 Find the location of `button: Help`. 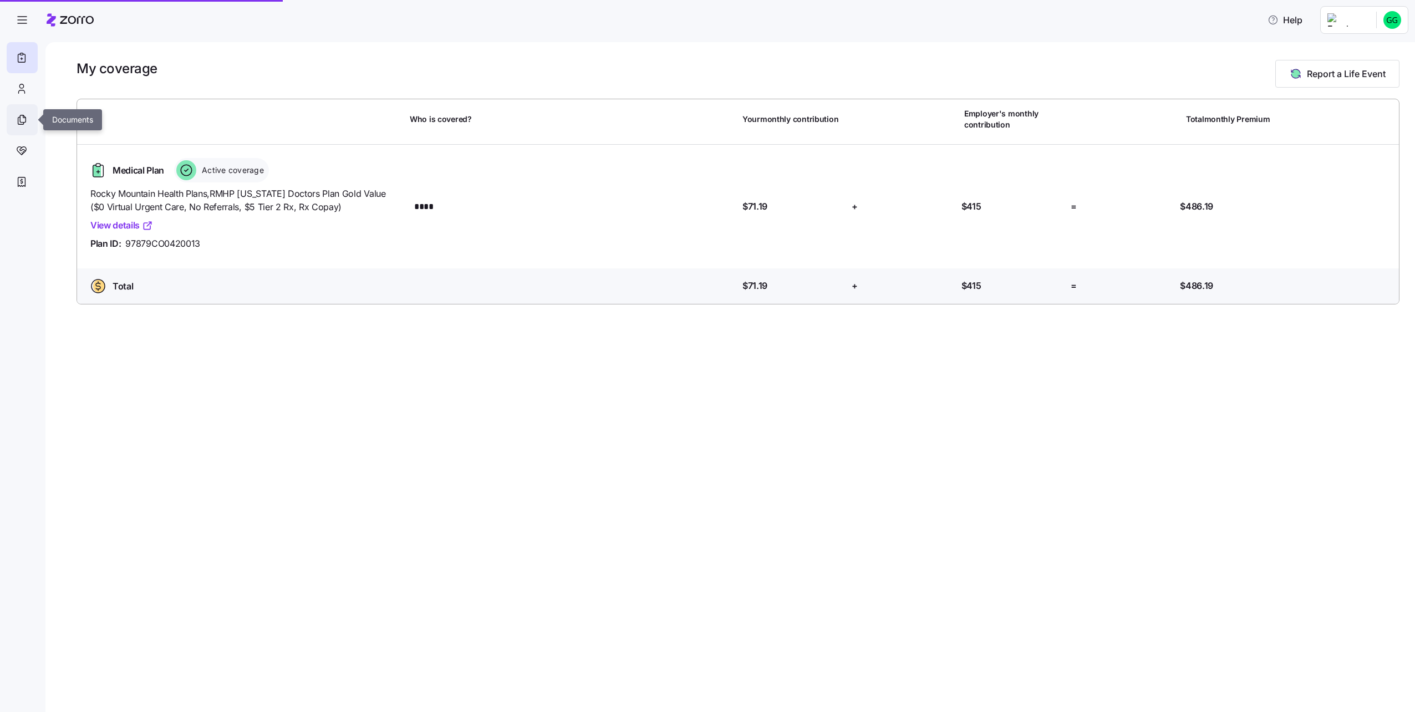

button: Help is located at coordinates (1284, 20).